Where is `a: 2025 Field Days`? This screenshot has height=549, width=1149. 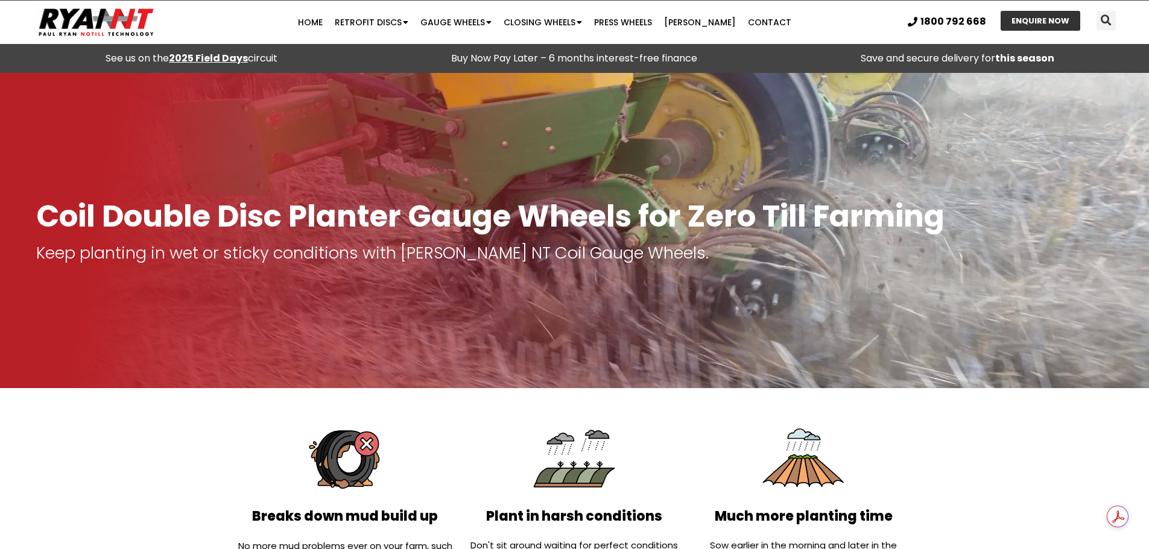 a: 2025 Field Days is located at coordinates (208, 58).